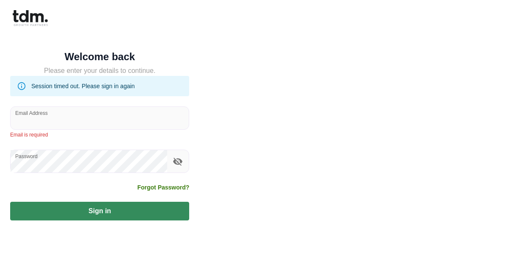  Describe the element at coordinates (178, 161) in the screenshot. I see `button: toggle password visibility` at that location.